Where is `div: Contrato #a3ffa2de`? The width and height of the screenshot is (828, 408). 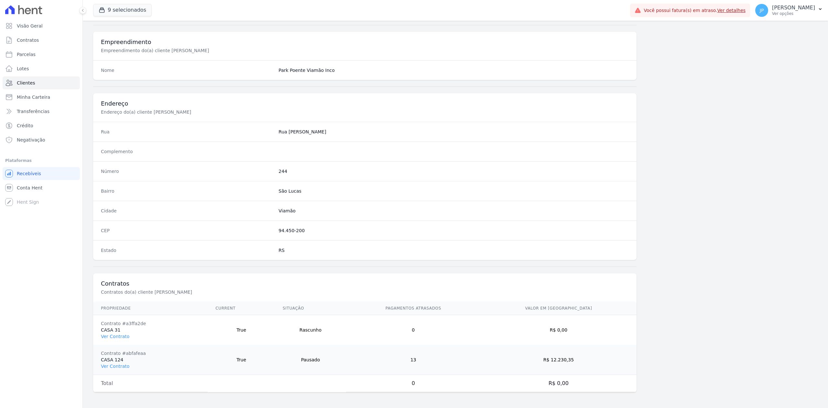
div: Contrato #a3ffa2de is located at coordinates (150, 323).